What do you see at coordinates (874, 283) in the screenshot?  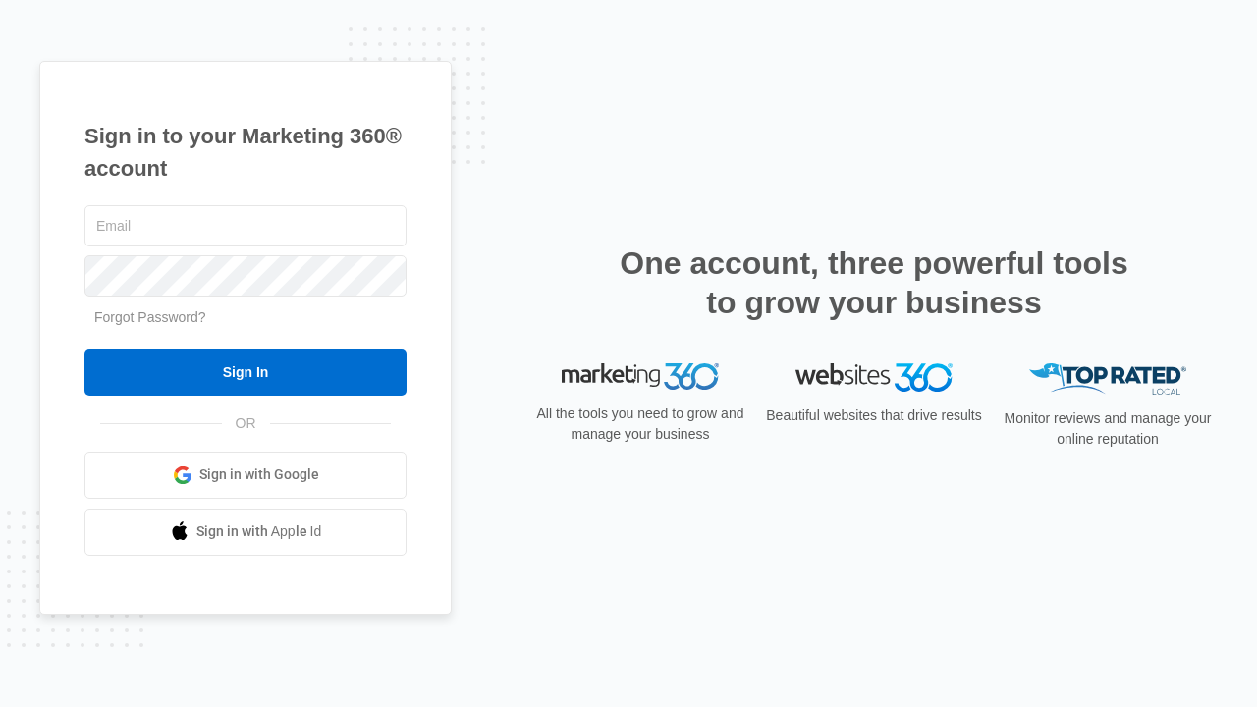 I see `h2: One account, three powerful tools to grow your business` at bounding box center [874, 283].